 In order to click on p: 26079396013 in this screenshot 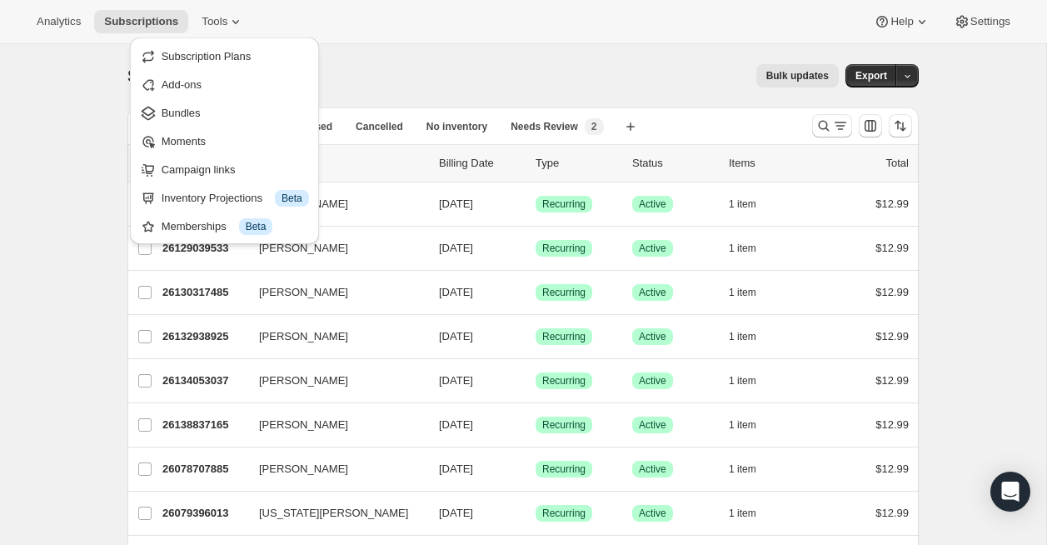, I will do `click(204, 513)`.